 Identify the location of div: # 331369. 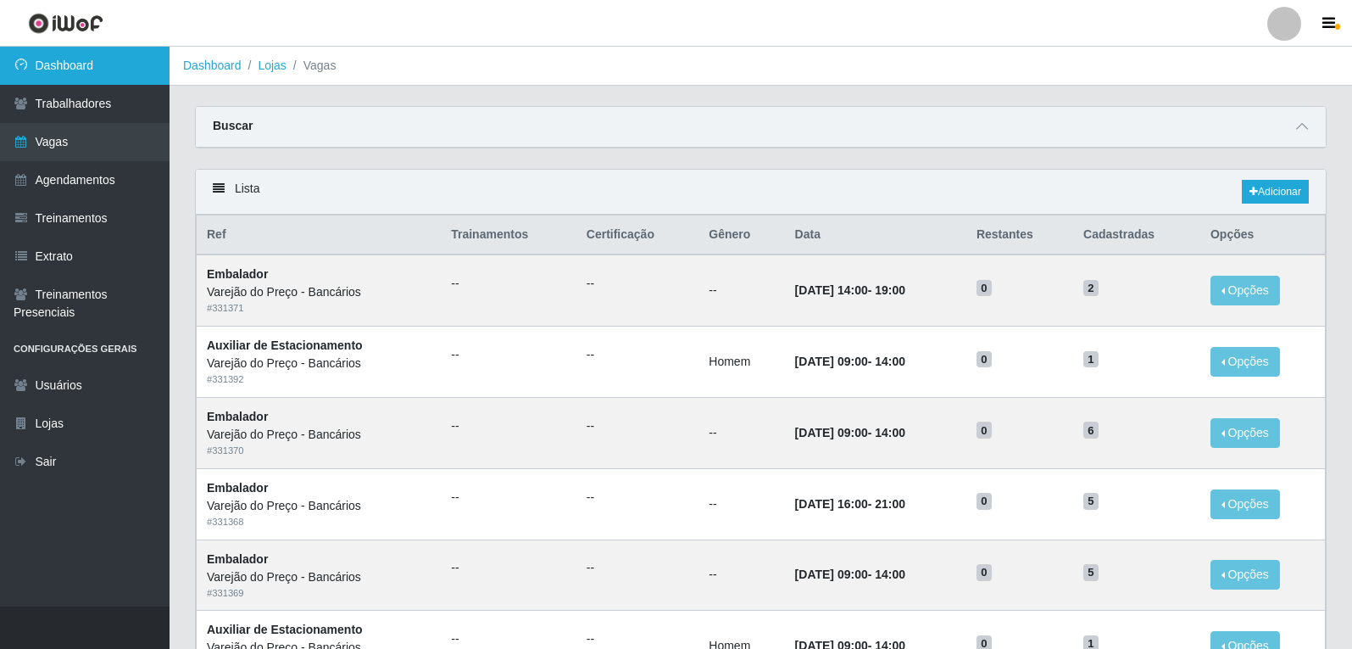
(319, 593).